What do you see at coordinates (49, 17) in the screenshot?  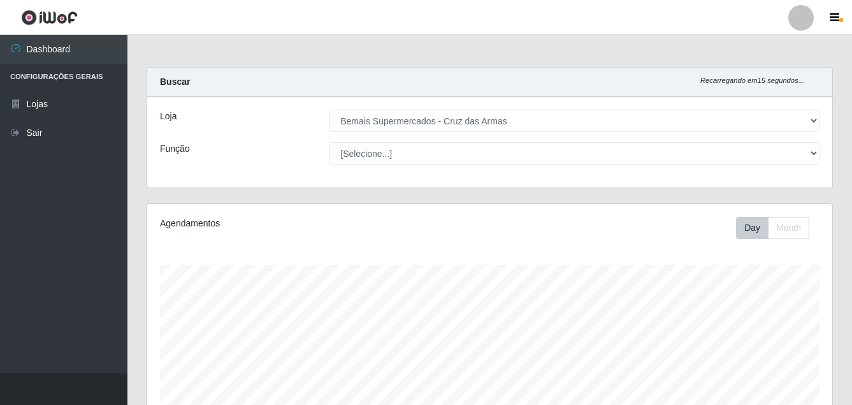 I see `img: CoreUI Logo` at bounding box center [49, 17].